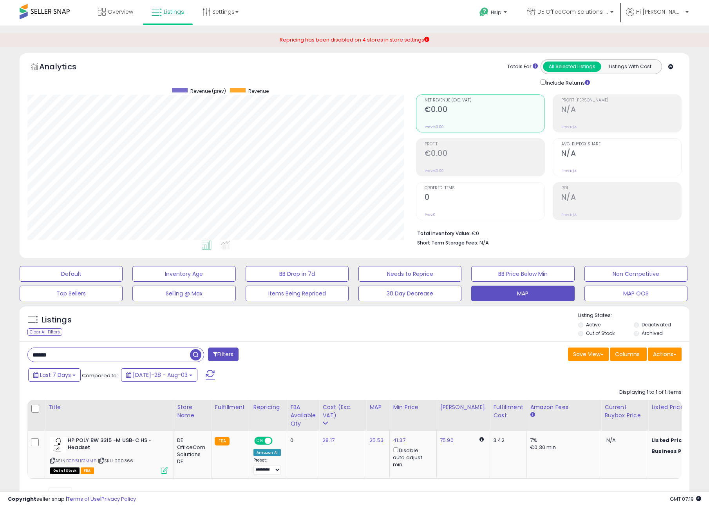 Image resolution: width=709 pixels, height=507 pixels. What do you see at coordinates (444, 233) in the screenshot?
I see `b: Total Inventory Value:` at bounding box center [444, 233].